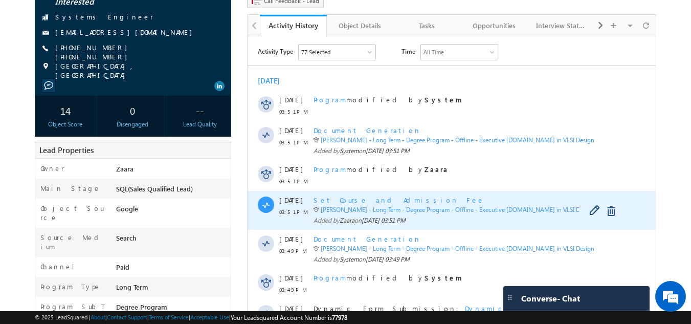 The image size is (691, 324). I want to click on a: Interview Status, so click(561, 26).